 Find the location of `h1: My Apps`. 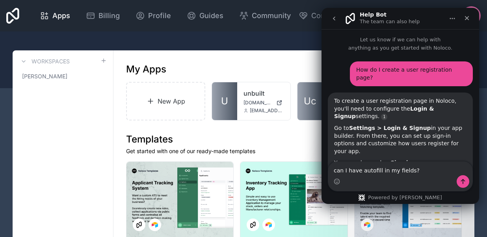

h1: My Apps is located at coordinates (146, 69).